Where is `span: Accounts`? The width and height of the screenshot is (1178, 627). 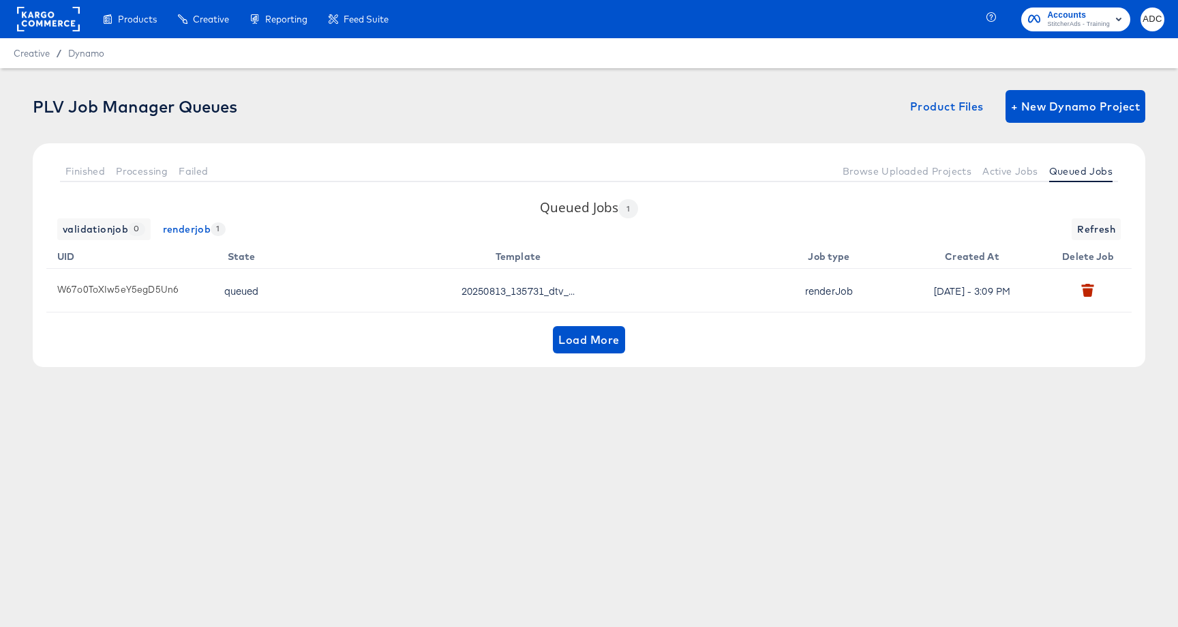 span: Accounts is located at coordinates (1079, 15).